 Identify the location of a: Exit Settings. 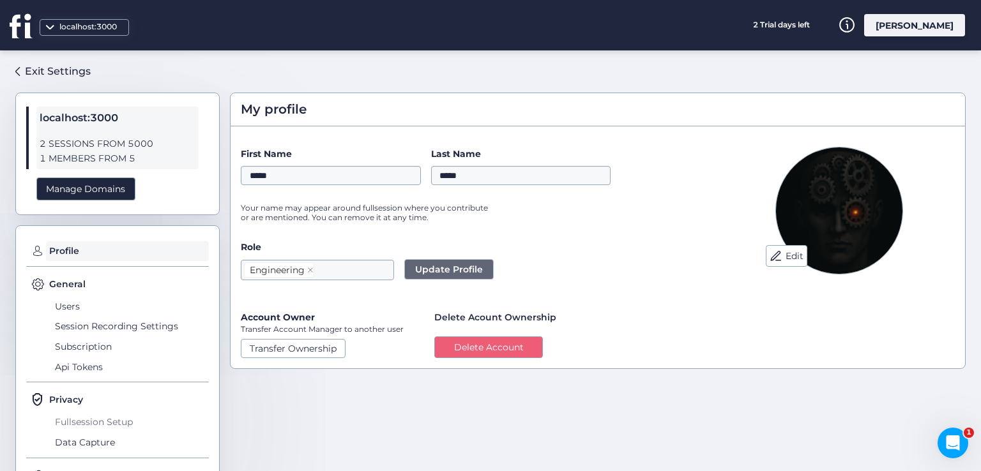
(53, 72).